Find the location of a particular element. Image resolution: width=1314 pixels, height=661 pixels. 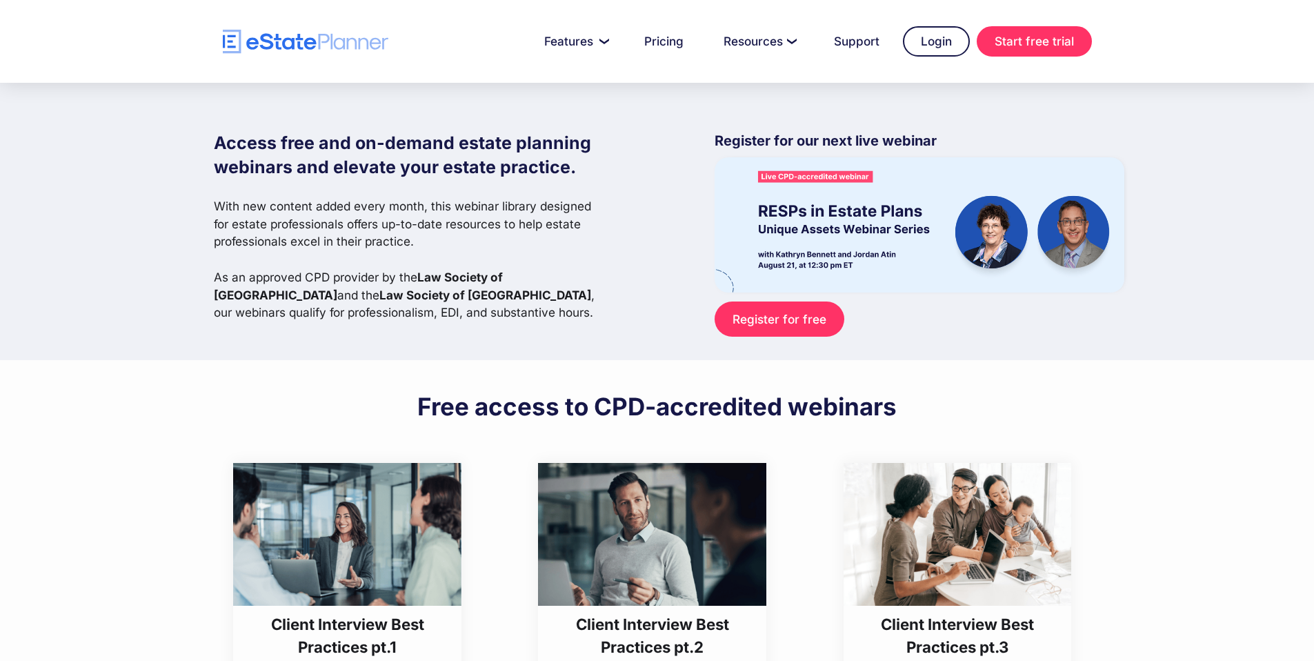

a: Pricing is located at coordinates (664, 41).